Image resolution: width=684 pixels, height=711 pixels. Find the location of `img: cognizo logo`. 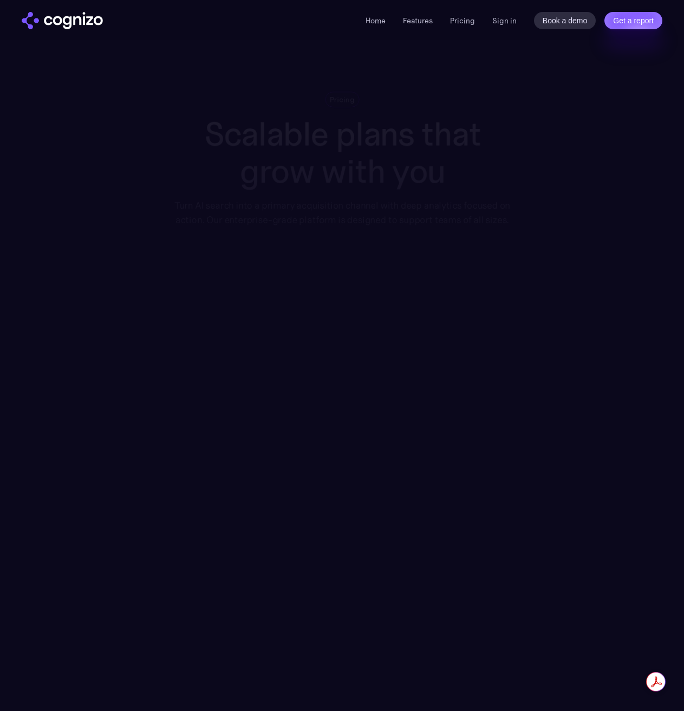

img: cognizo logo is located at coordinates (62, 21).